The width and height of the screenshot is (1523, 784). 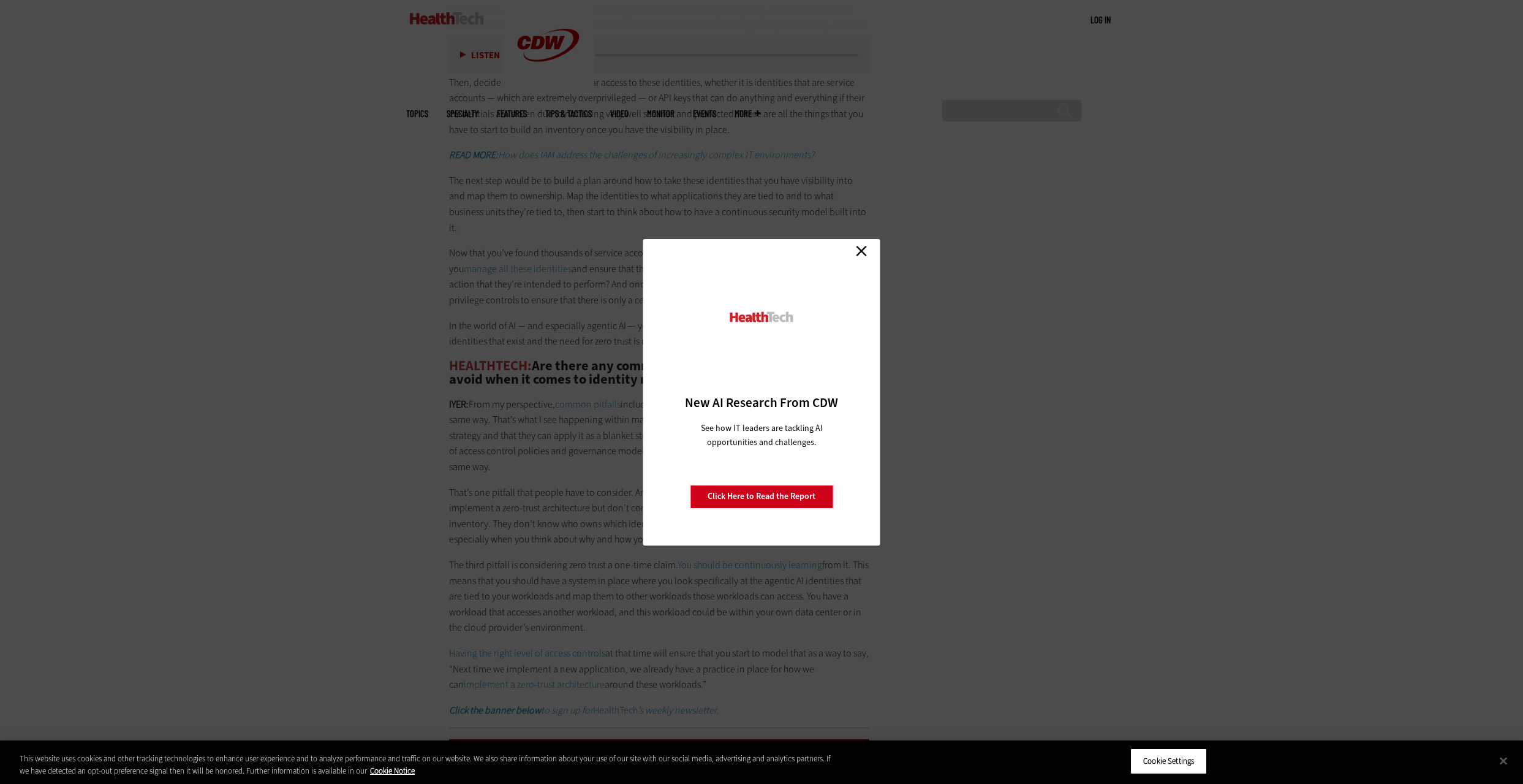 I want to click on a: Close, so click(x=862, y=251).